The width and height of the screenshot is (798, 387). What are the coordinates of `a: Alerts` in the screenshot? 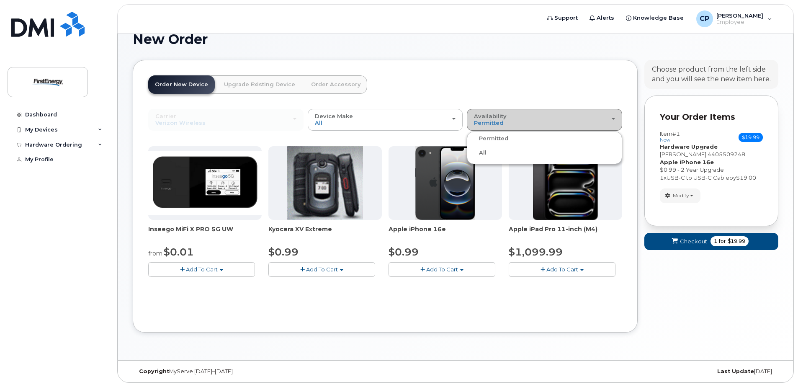 It's located at (602, 18).